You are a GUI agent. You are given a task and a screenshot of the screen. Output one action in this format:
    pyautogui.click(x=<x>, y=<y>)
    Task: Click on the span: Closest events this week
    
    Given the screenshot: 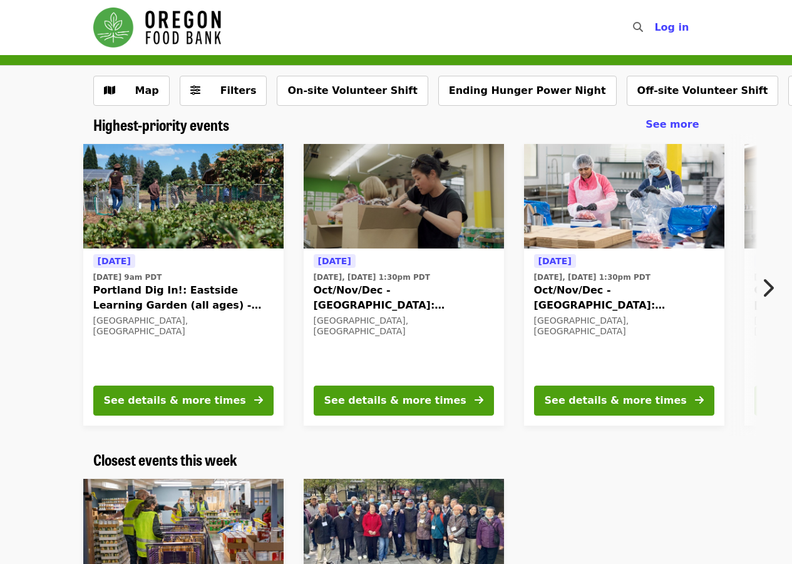 What is the action you would take?
    pyautogui.click(x=165, y=459)
    